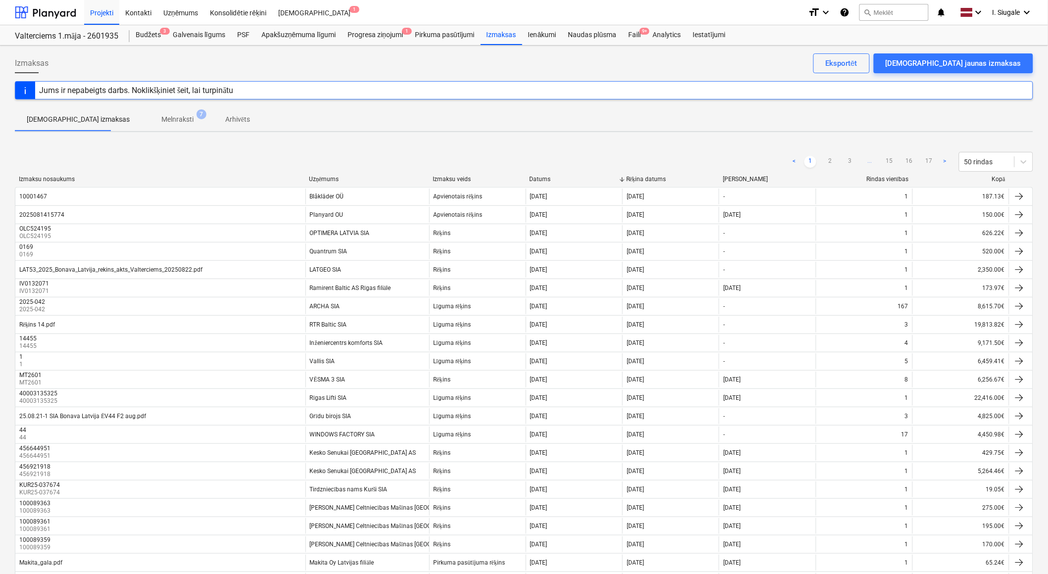 The width and height of the screenshot is (1048, 574). What do you see at coordinates (31, 383) in the screenshot?
I see `p: MT2601` at bounding box center [31, 383].